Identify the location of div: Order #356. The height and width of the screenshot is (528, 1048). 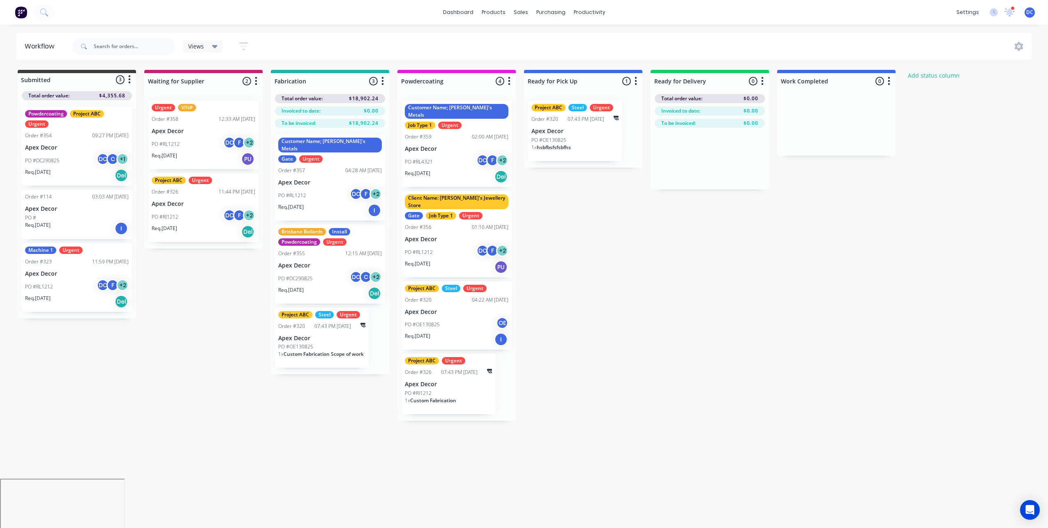
(418, 227).